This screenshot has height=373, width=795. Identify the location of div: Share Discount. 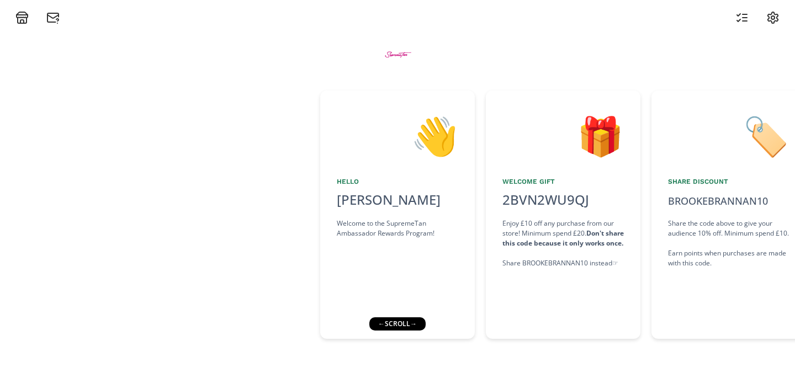
(728, 182).